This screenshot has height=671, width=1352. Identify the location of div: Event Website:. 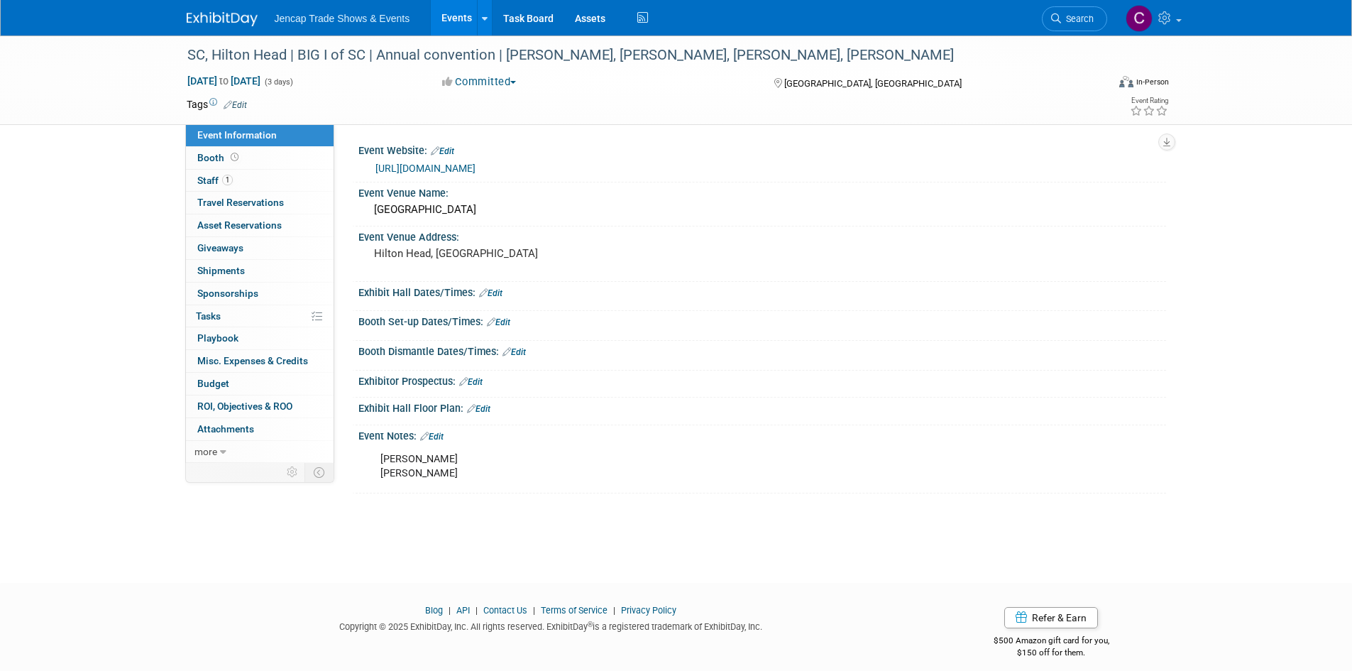
(762, 149).